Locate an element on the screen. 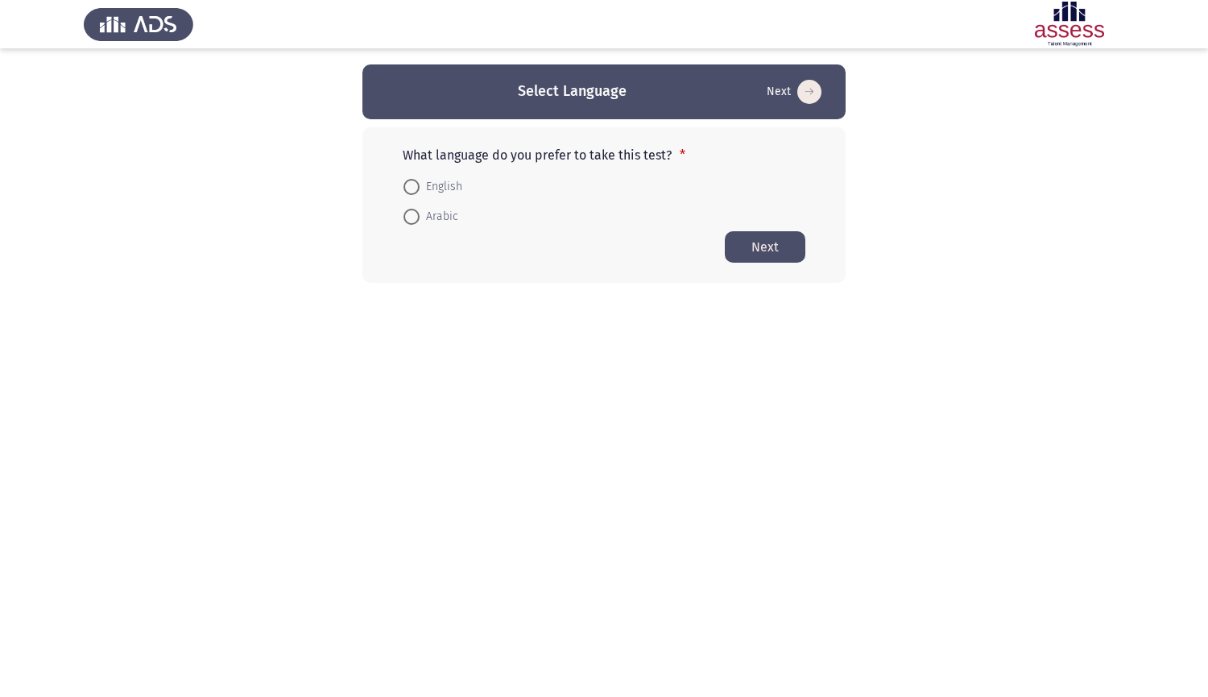  span: Arabic is located at coordinates (439, 217).